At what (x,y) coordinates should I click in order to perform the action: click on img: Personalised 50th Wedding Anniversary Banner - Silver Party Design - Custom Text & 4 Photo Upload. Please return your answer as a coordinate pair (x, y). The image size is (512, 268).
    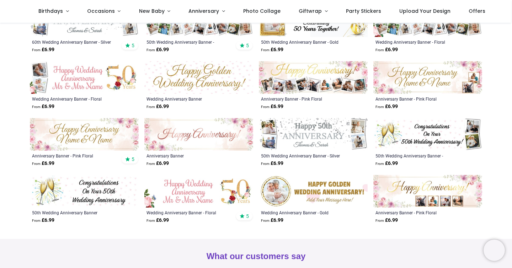
    Looking at the image, I should click on (313, 134).